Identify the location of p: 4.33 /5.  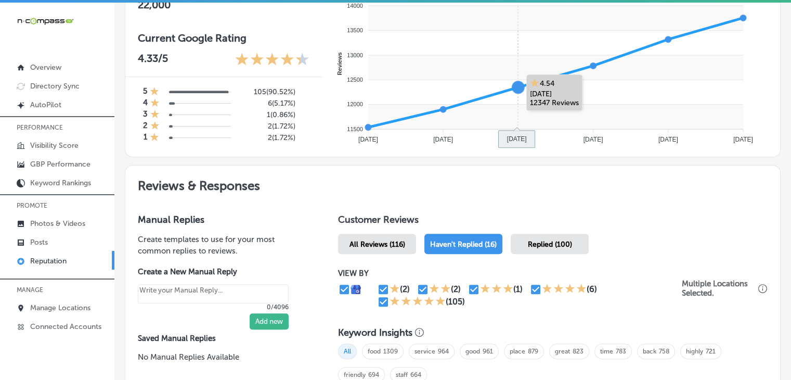
(153, 60).